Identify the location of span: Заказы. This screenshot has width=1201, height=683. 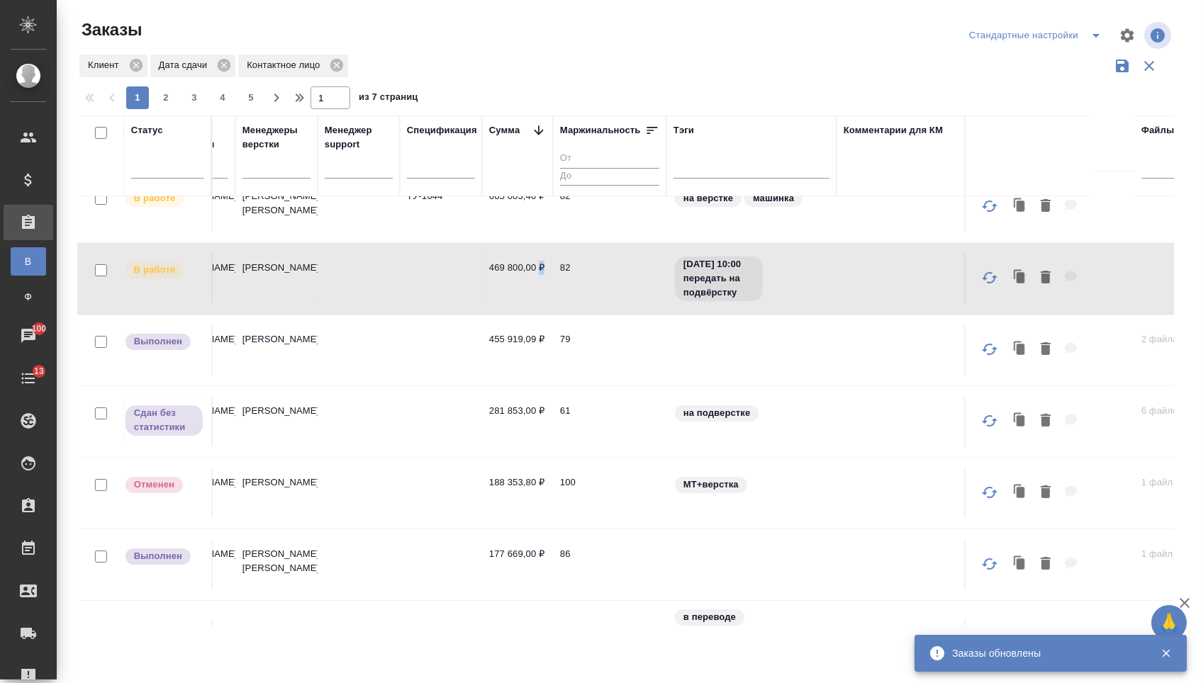
(110, 30).